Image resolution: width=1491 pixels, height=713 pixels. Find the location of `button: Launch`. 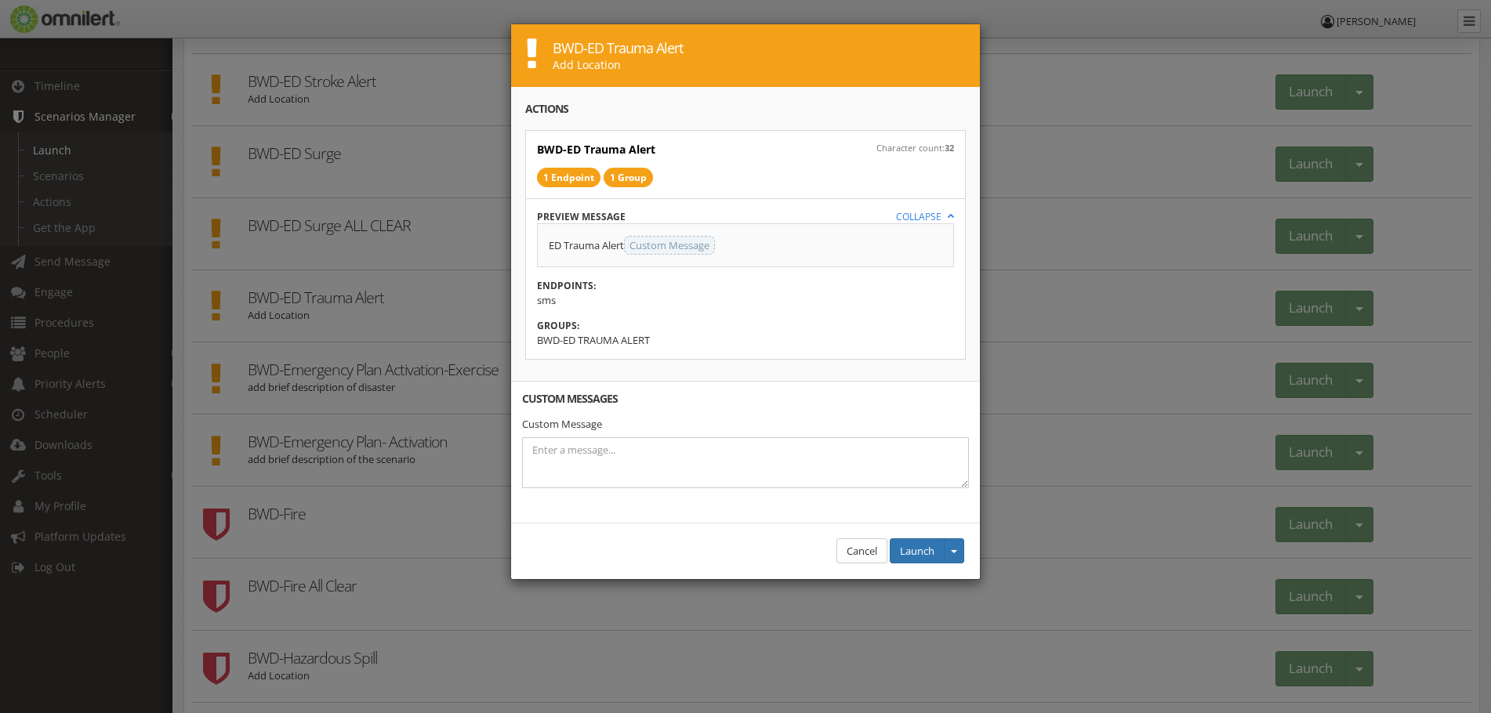

button: Launch is located at coordinates (917, 551).